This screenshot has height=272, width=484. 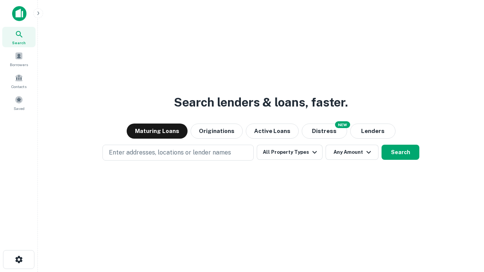 I want to click on div: Chat Widget, so click(x=465, y=230).